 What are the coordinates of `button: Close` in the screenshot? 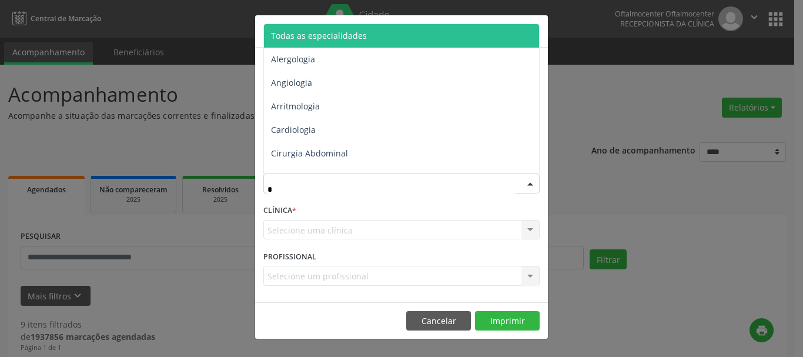 It's located at (536, 29).